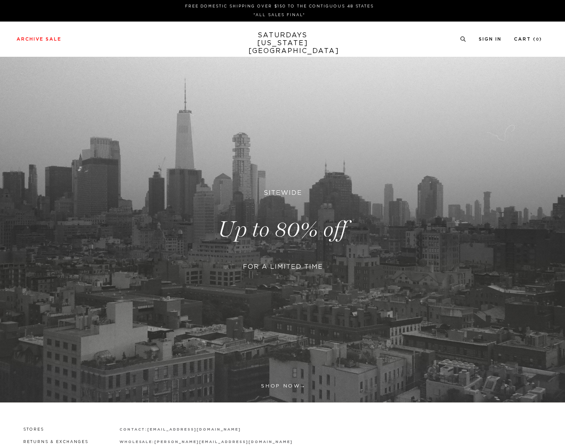  Describe the element at coordinates (137, 442) in the screenshot. I see `strong: wholesale:` at that location.